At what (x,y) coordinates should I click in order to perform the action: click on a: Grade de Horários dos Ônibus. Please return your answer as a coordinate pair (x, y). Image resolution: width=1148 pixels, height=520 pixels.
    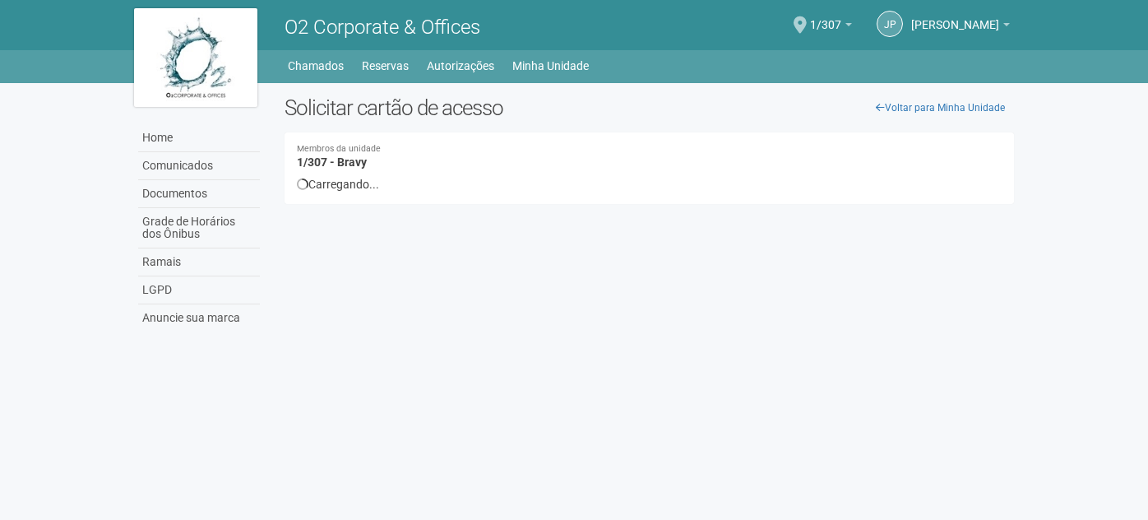
    Looking at the image, I should click on (199, 228).